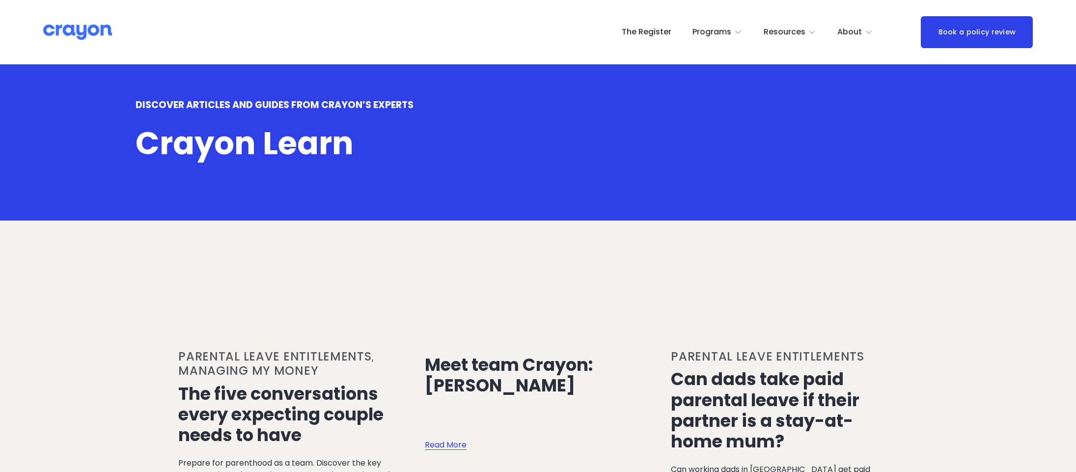 The height and width of the screenshot is (472, 1076). What do you see at coordinates (765, 410) in the screenshot?
I see `a: Can dads take paid parental leave if their partner is a stay-at-home mum?` at bounding box center [765, 410].